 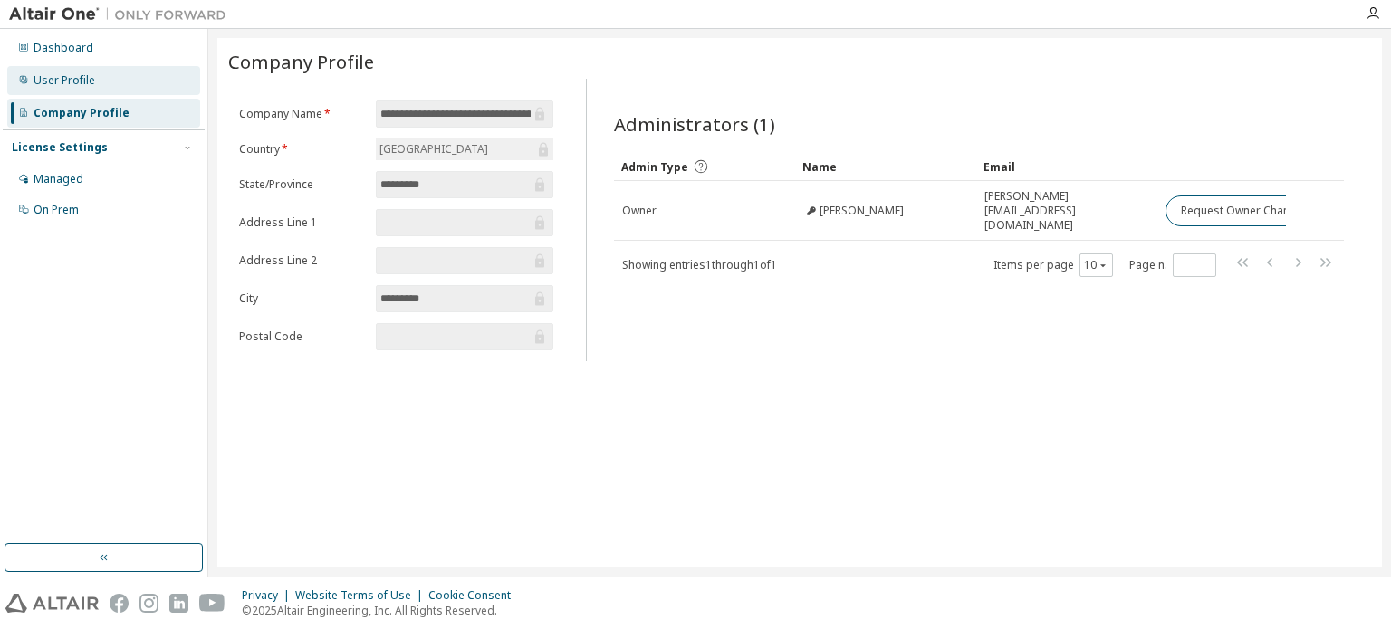 What do you see at coordinates (64, 81) in the screenshot?
I see `div: User Profile` at bounding box center [64, 81].